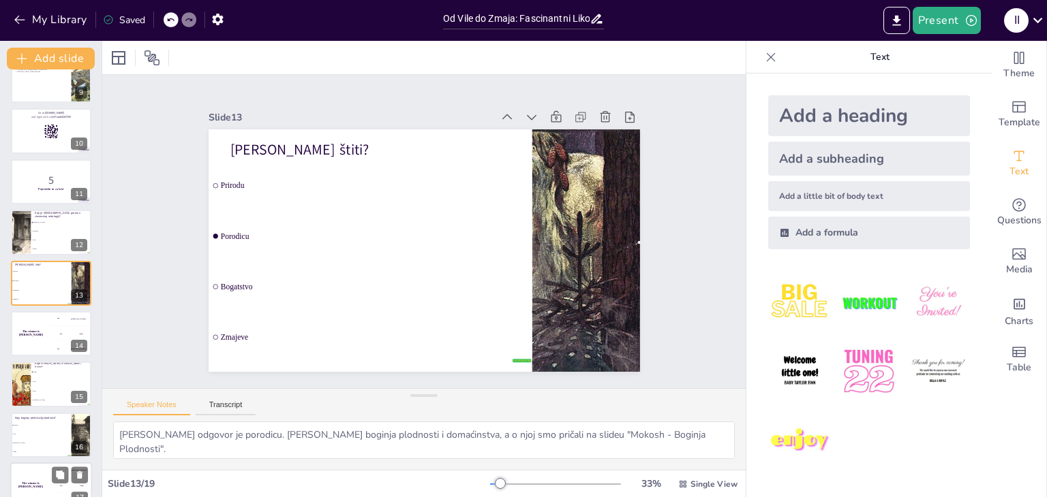 The image size is (1047, 497). I want to click on strong: Pripremite se za kviz!, so click(50, 189).